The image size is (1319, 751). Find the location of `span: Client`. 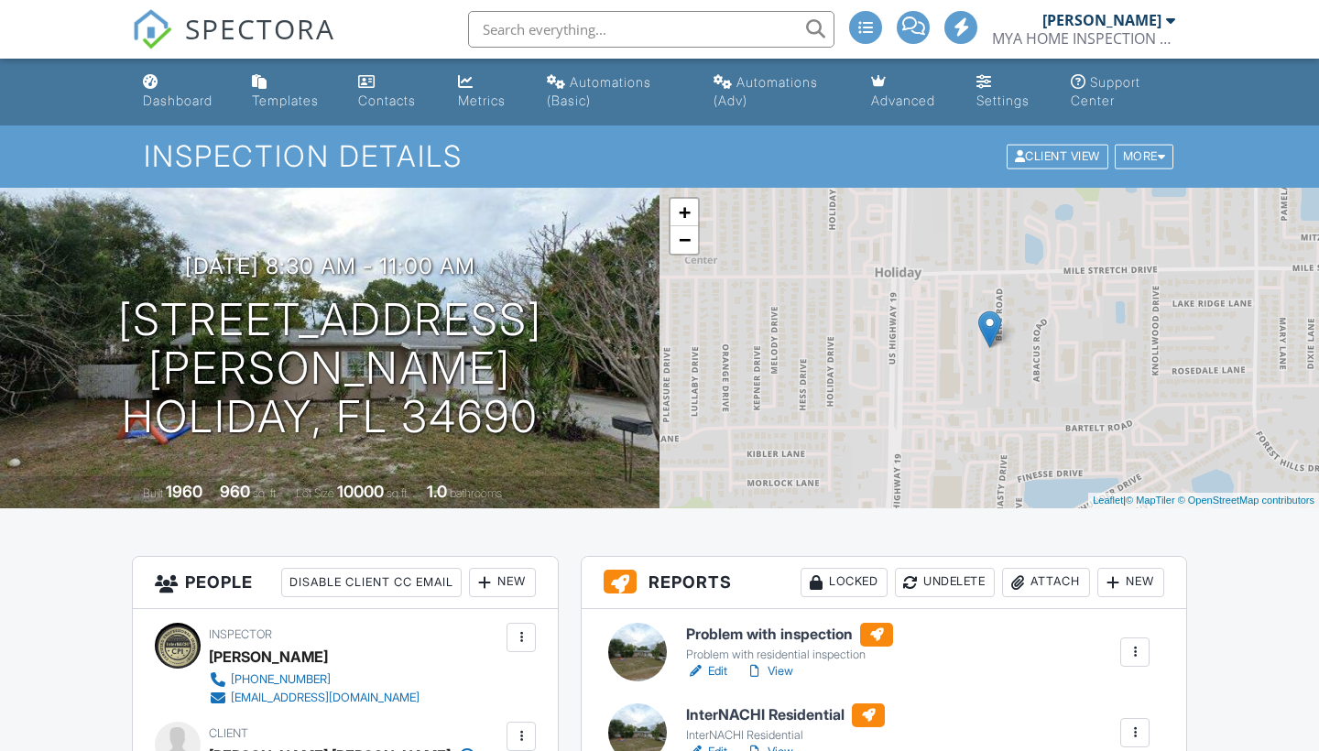

span: Client is located at coordinates (228, 733).